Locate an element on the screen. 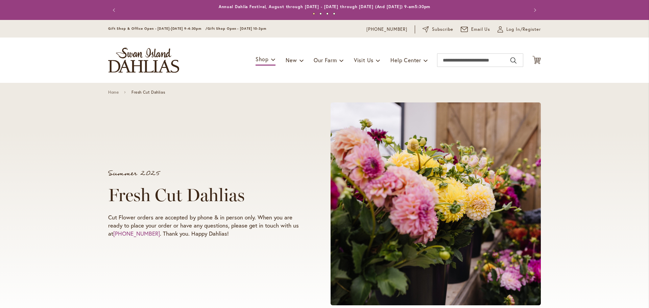 The height and width of the screenshot is (308, 649). button: Previous is located at coordinates (115, 10).